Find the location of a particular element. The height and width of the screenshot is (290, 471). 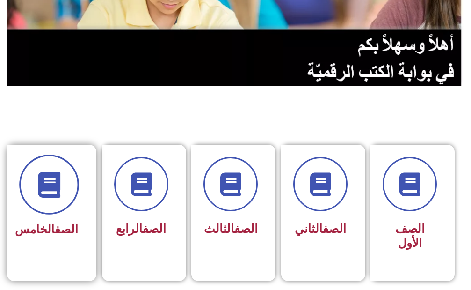

span: الثالث is located at coordinates (231, 228).